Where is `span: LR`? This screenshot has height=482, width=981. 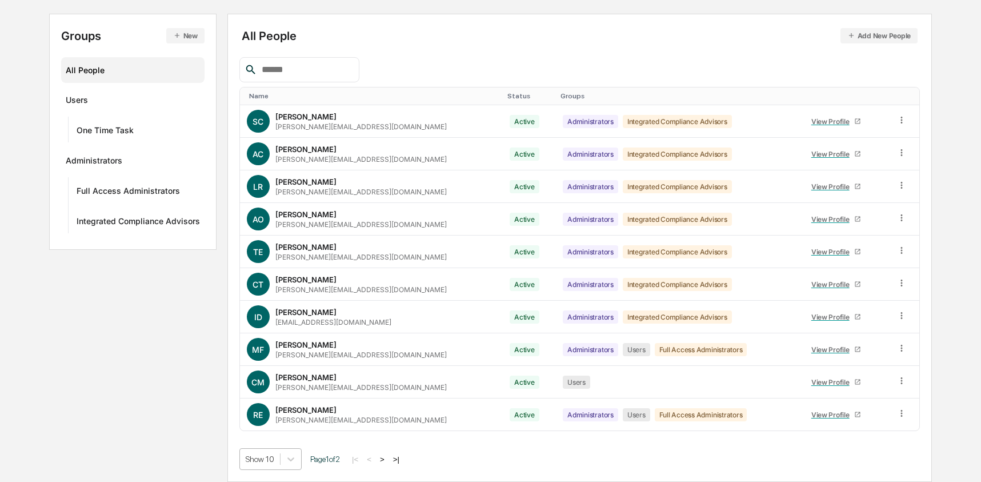 span: LR is located at coordinates (258, 186).